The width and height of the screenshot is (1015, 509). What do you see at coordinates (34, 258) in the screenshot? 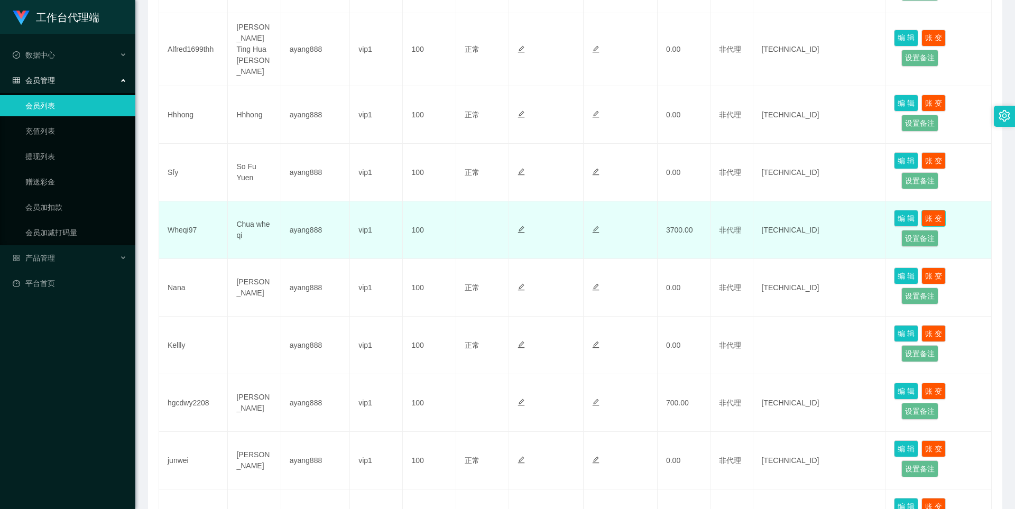
I see `span: 产品管理` at bounding box center [34, 258].